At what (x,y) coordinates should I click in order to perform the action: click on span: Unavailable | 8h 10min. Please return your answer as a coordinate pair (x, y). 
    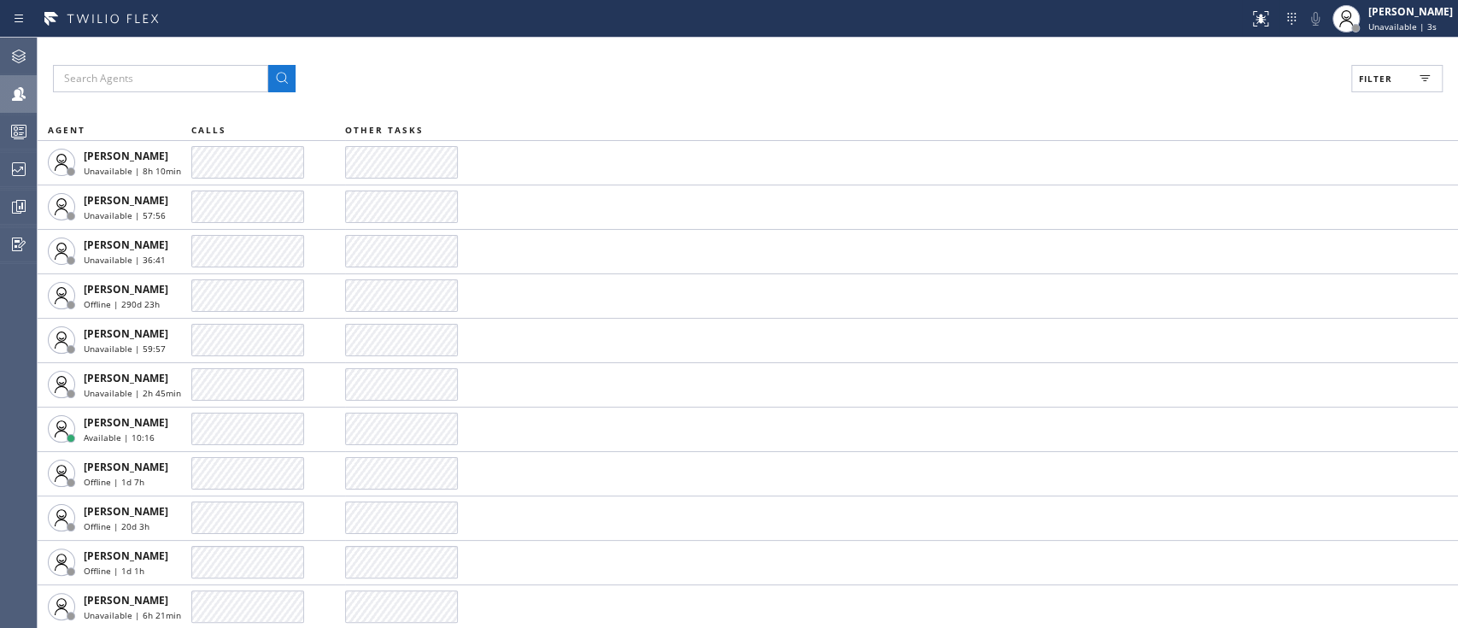
    Looking at the image, I should click on (132, 171).